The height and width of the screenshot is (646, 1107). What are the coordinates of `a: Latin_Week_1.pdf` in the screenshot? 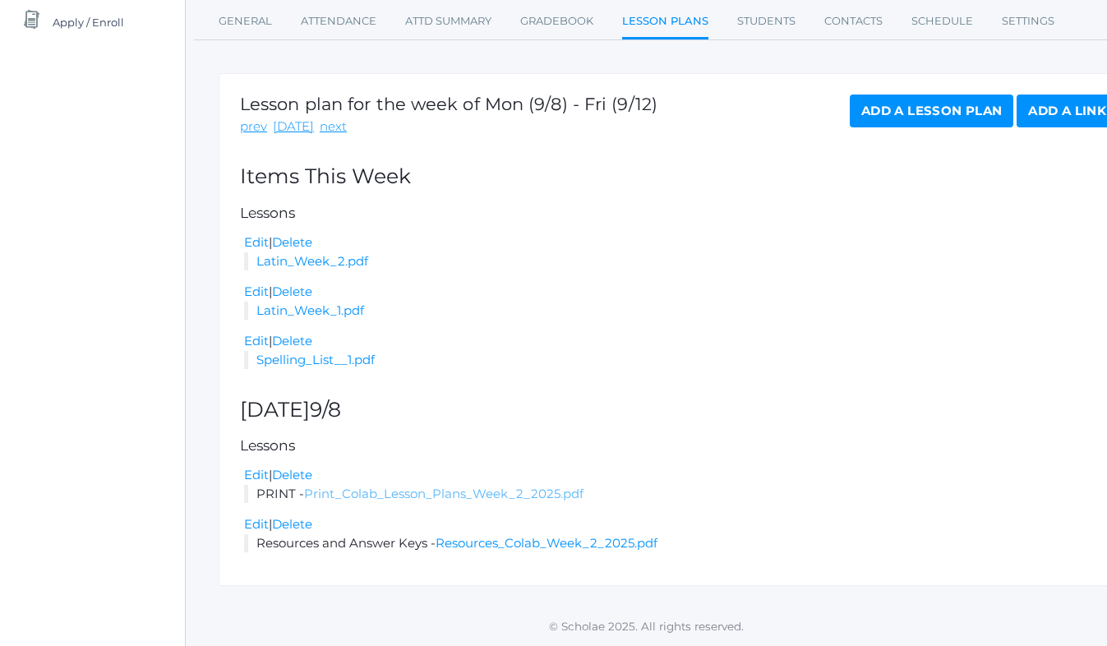 It's located at (310, 310).